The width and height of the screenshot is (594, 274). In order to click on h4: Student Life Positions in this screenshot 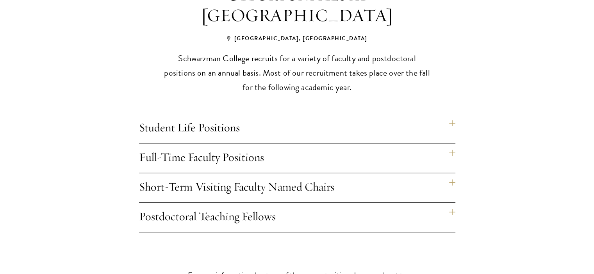, I will do `click(297, 128)`.